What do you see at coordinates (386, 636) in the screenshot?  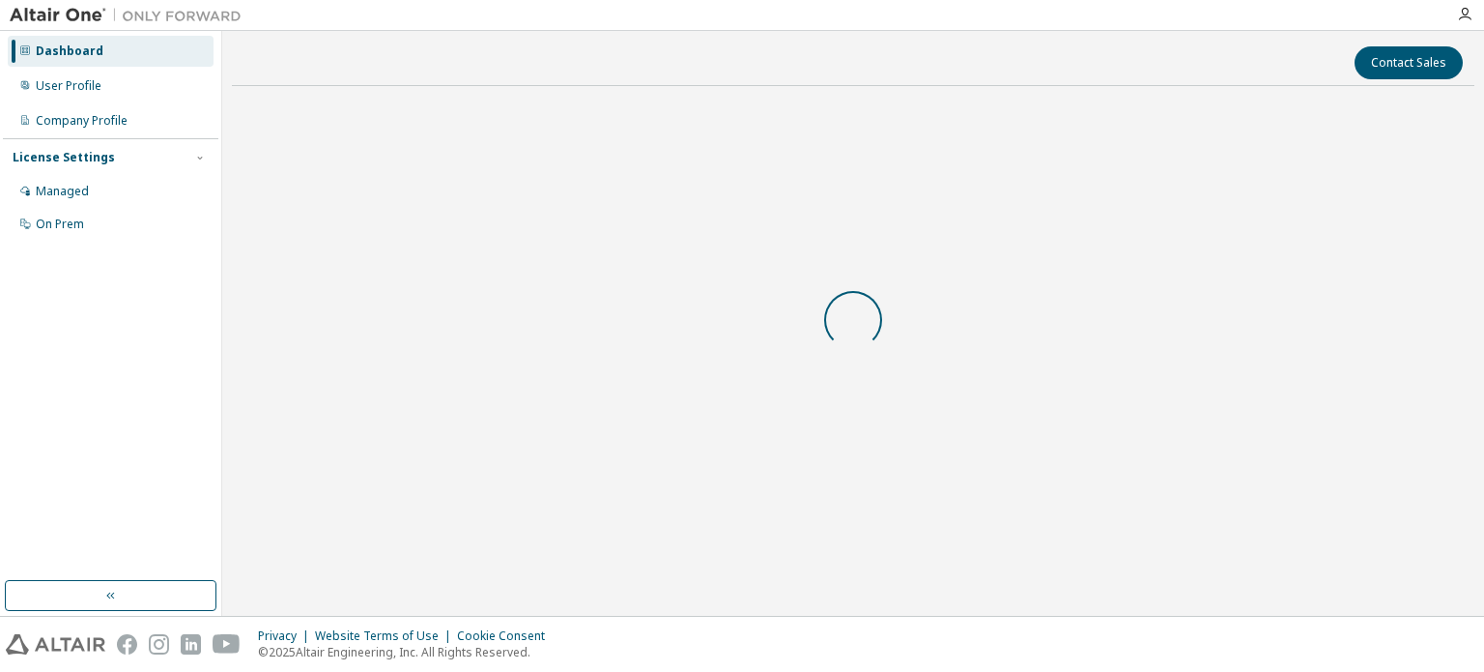 I see `div: Website Terms of Use` at bounding box center [386, 636].